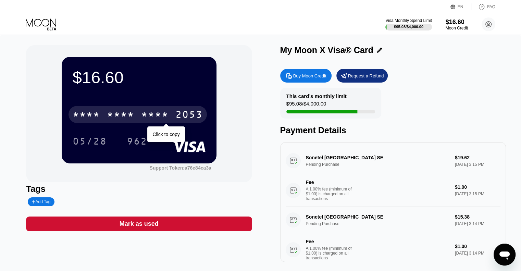 The image size is (521, 271). I want to click on div: 2053, so click(189, 115).